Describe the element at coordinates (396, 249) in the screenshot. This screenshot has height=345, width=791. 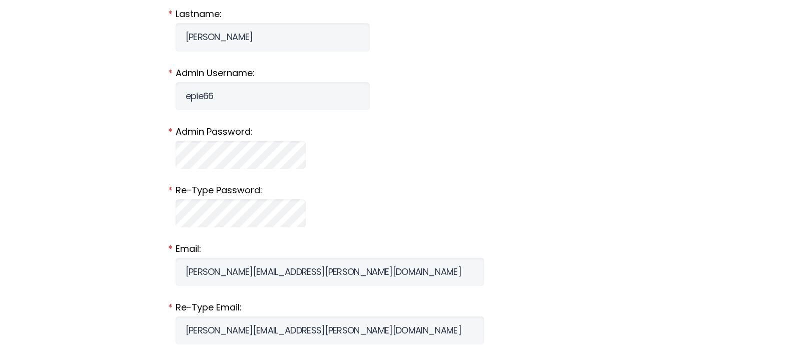
I see `label: Email:` at that location.